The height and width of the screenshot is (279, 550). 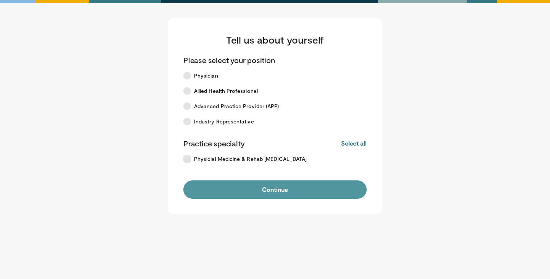 What do you see at coordinates (224, 121) in the screenshot?
I see `span: Industry Representative` at bounding box center [224, 121].